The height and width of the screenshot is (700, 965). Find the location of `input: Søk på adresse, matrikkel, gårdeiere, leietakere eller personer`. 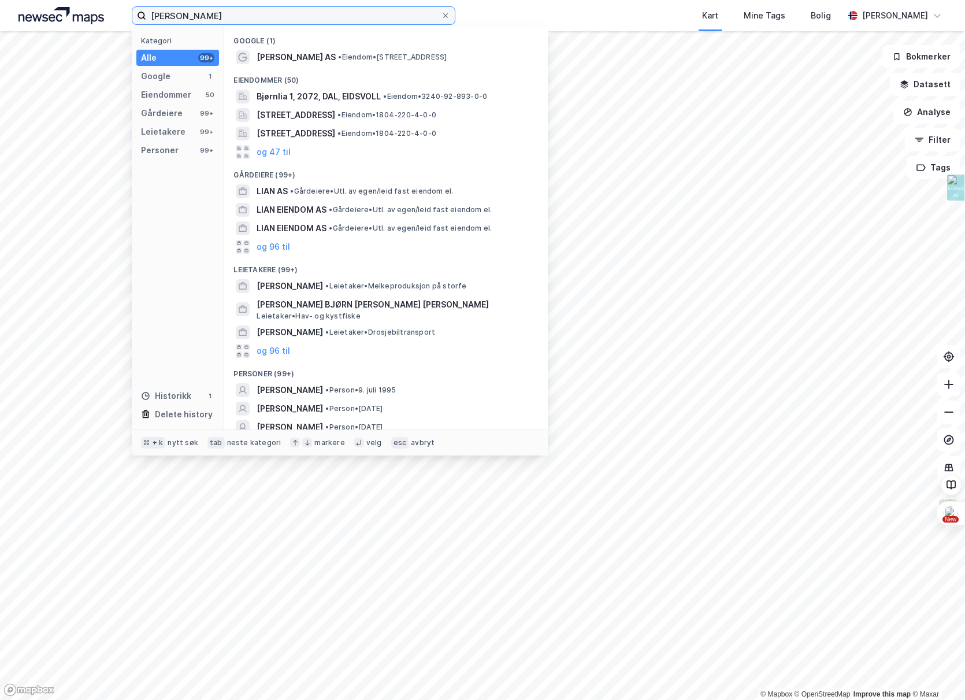

input: Søk på adresse, matrikkel, gårdeiere, leietakere eller personer is located at coordinates (294, 16).